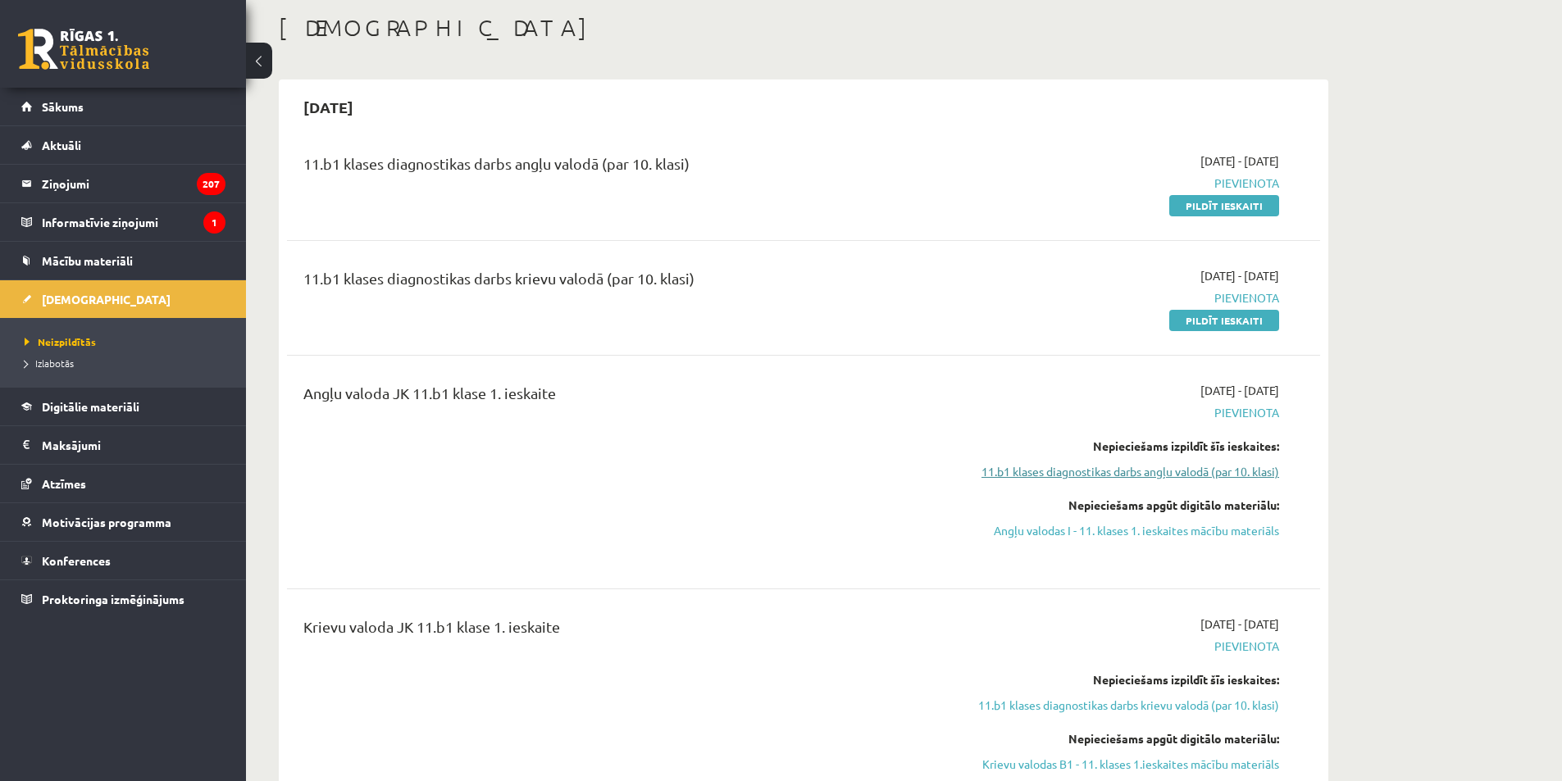  Describe the element at coordinates (123, 261) in the screenshot. I see `a: Mācību materiāli` at that location.